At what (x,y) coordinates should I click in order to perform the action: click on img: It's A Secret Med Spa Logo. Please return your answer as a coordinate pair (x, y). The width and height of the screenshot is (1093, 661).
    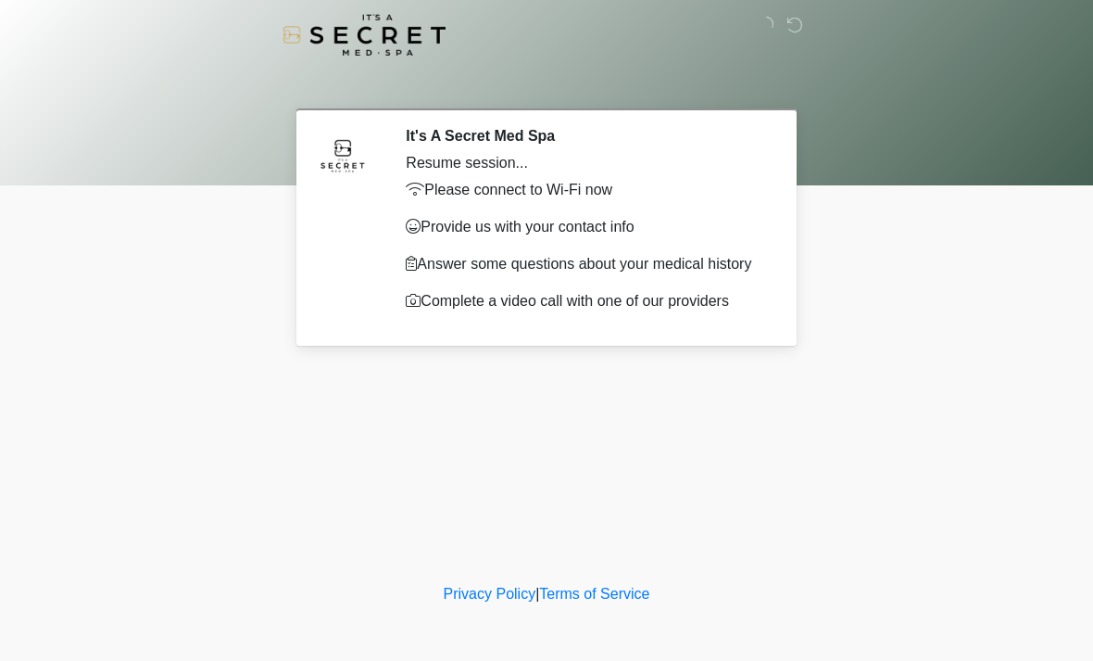
    Looking at the image, I should click on (364, 34).